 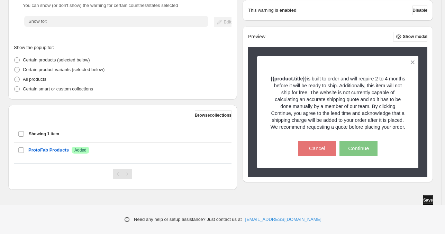 What do you see at coordinates (122, 174) in the screenshot?
I see `nav: Pagination` at bounding box center [122, 174].